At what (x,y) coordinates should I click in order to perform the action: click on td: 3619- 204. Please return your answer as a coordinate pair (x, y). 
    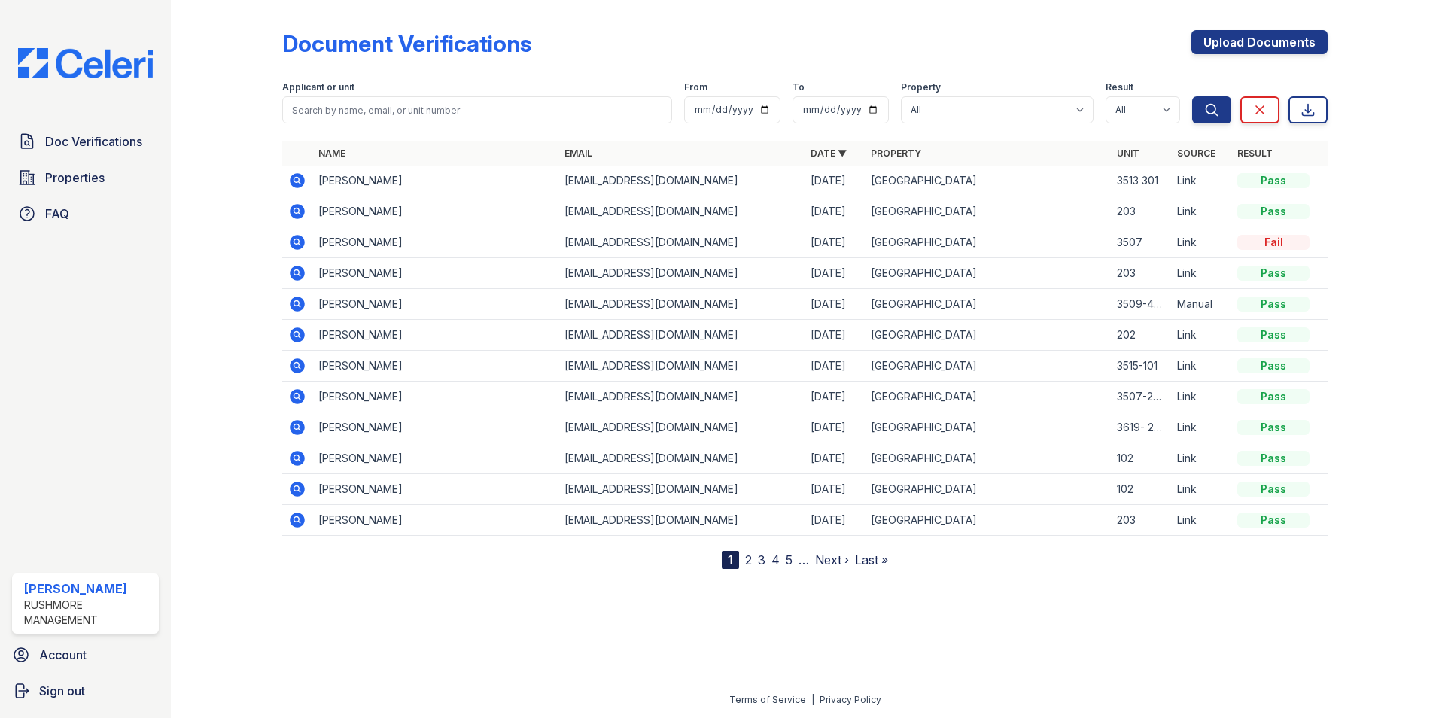
    Looking at the image, I should click on (1141, 428).